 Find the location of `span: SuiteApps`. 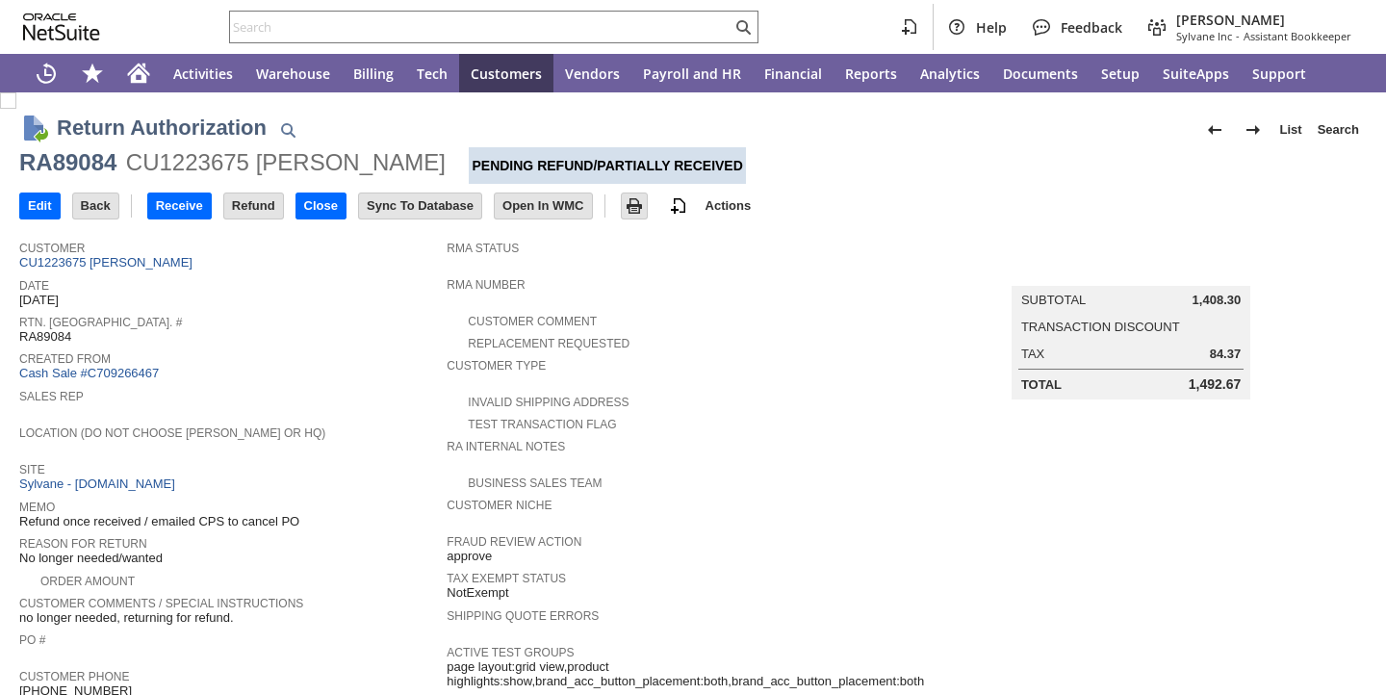

span: SuiteApps is located at coordinates (1195, 73).